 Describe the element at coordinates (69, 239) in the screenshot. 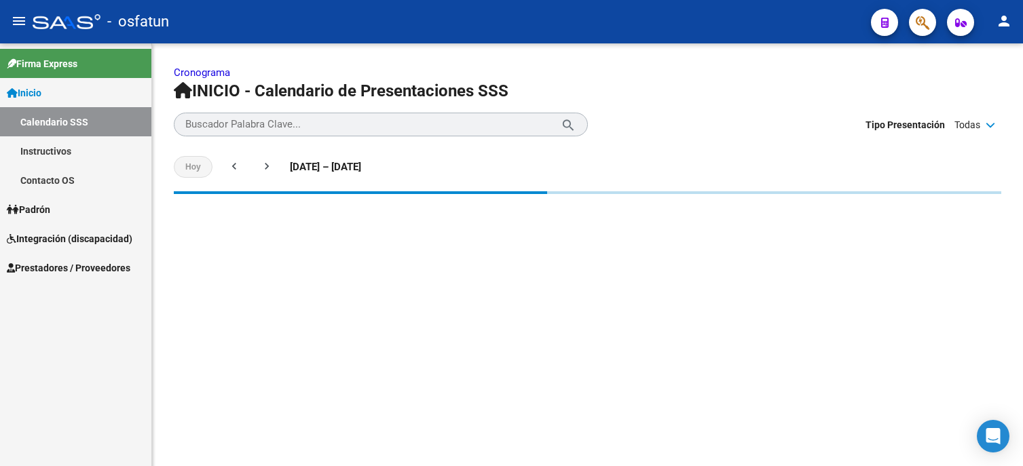

I see `span: Integración (discapacidad)` at that location.